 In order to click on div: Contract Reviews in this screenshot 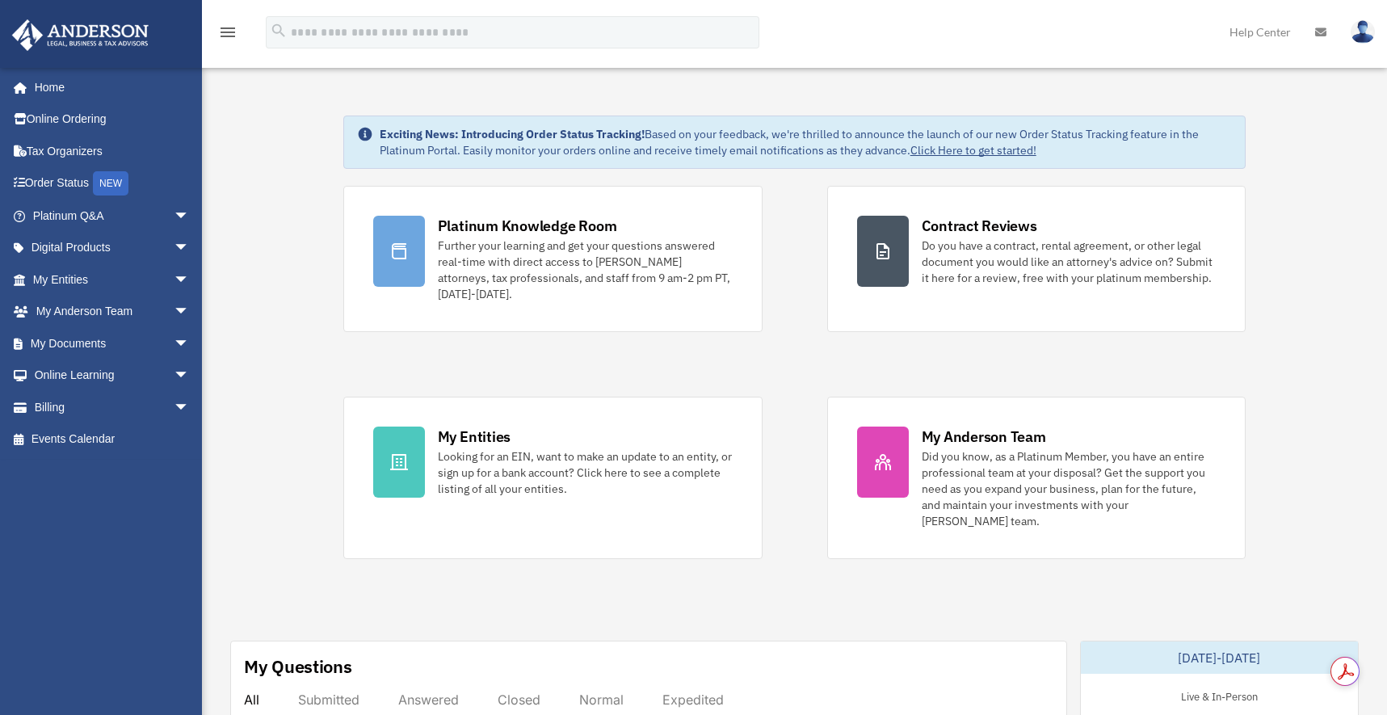, I will do `click(979, 225)`.